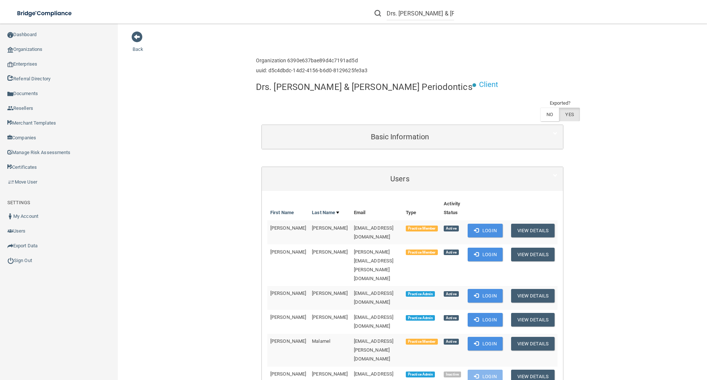 Image resolution: width=707 pixels, height=380 pixels. I want to click on h6: Organization 6390e637bae89d4c7191ad5d, so click(311, 60).